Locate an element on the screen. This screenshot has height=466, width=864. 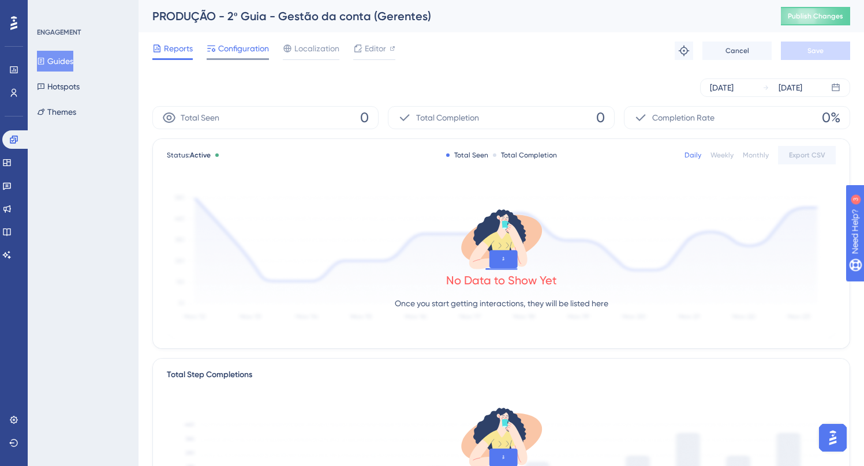
button: Hotspots is located at coordinates (58, 87).